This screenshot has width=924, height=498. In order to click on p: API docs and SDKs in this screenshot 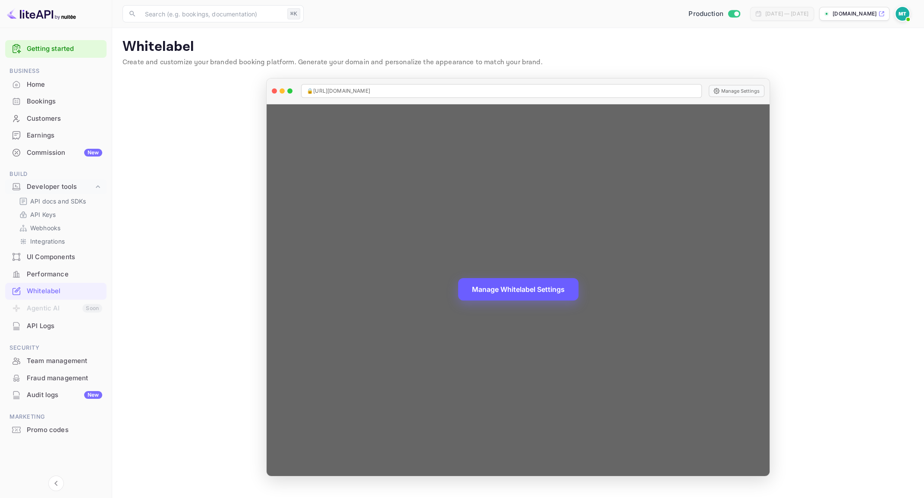, I will do `click(58, 201)`.